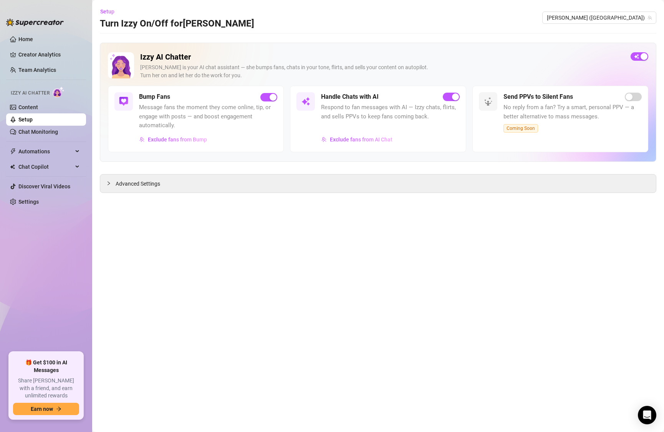  Describe the element at coordinates (35, 22) in the screenshot. I see `img: logo-BBDzfeDw.svg` at that location.